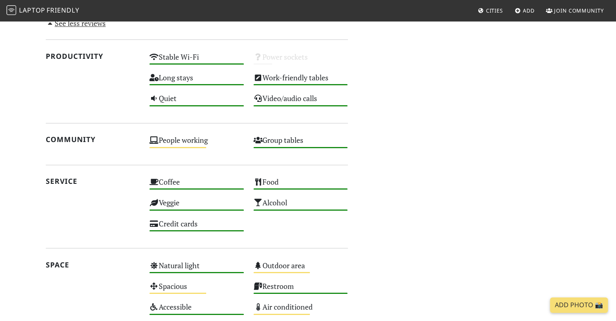 This screenshot has width=616, height=321. I want to click on img: LaptopFriendly, so click(11, 10).